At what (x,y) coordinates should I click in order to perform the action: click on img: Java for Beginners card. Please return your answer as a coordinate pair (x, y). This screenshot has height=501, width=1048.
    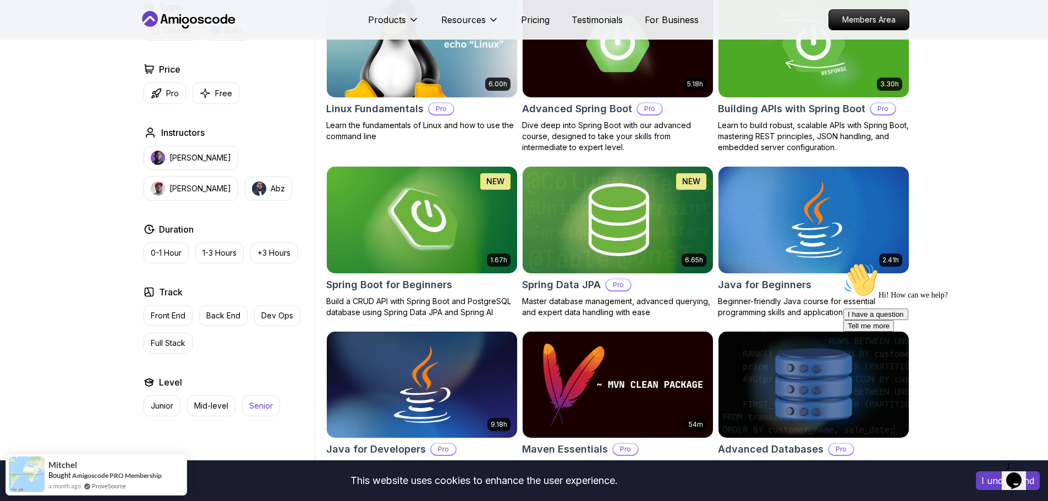
    Looking at the image, I should click on (813, 220).